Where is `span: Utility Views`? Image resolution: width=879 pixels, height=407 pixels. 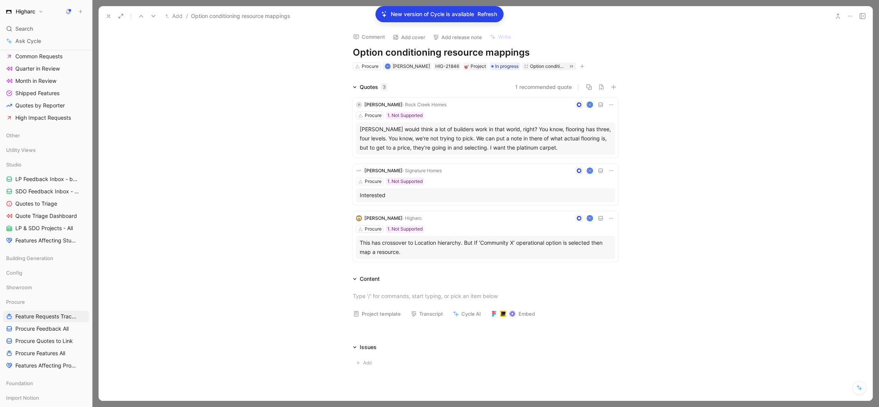 span: Utility Views is located at coordinates (21, 150).